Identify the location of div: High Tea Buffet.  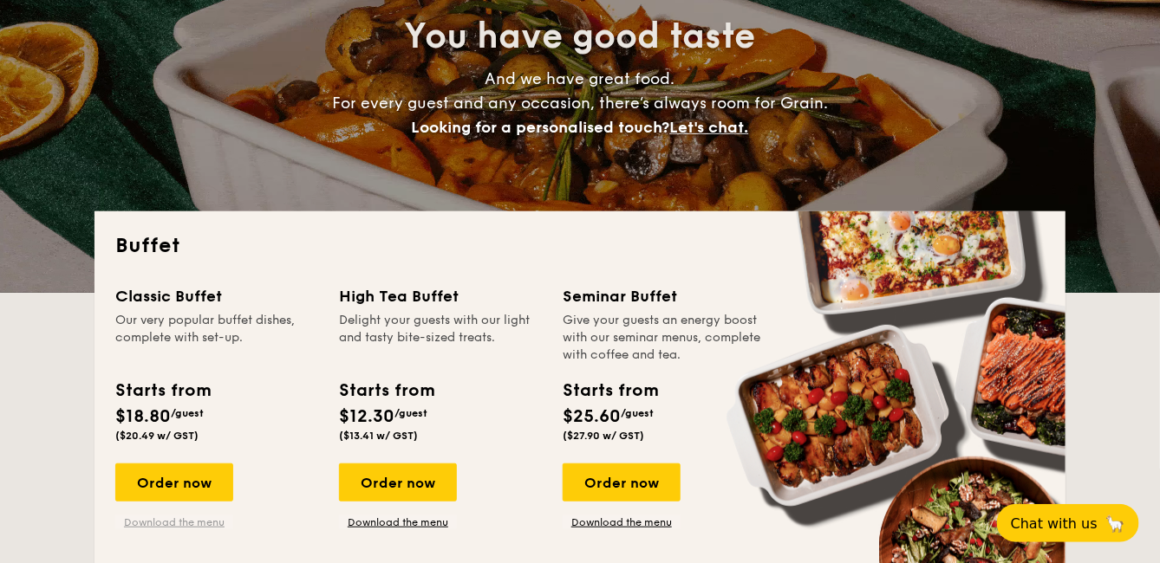
(440, 296).